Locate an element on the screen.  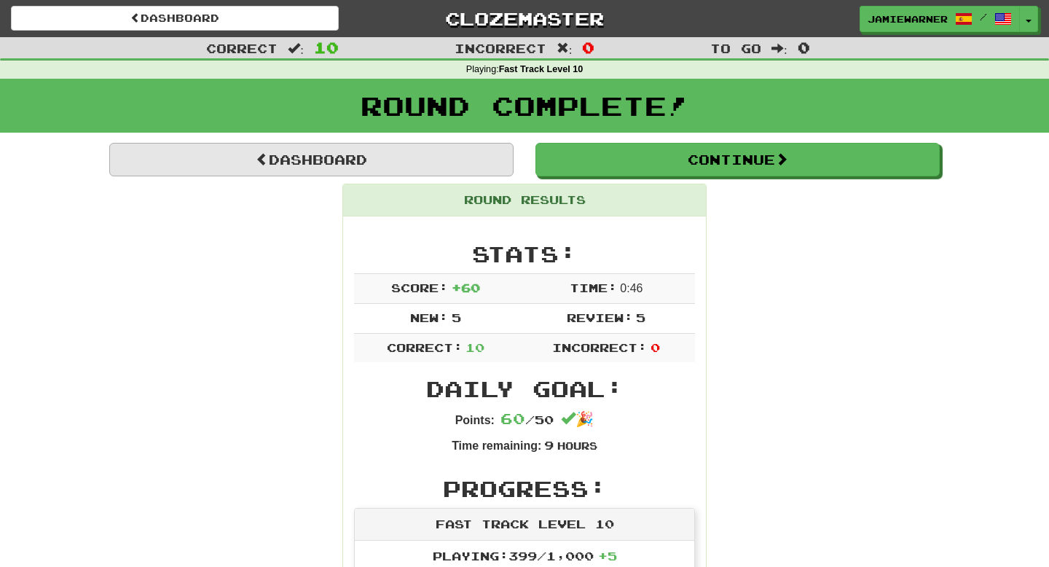
a: jamiewarner / is located at coordinates (940, 19).